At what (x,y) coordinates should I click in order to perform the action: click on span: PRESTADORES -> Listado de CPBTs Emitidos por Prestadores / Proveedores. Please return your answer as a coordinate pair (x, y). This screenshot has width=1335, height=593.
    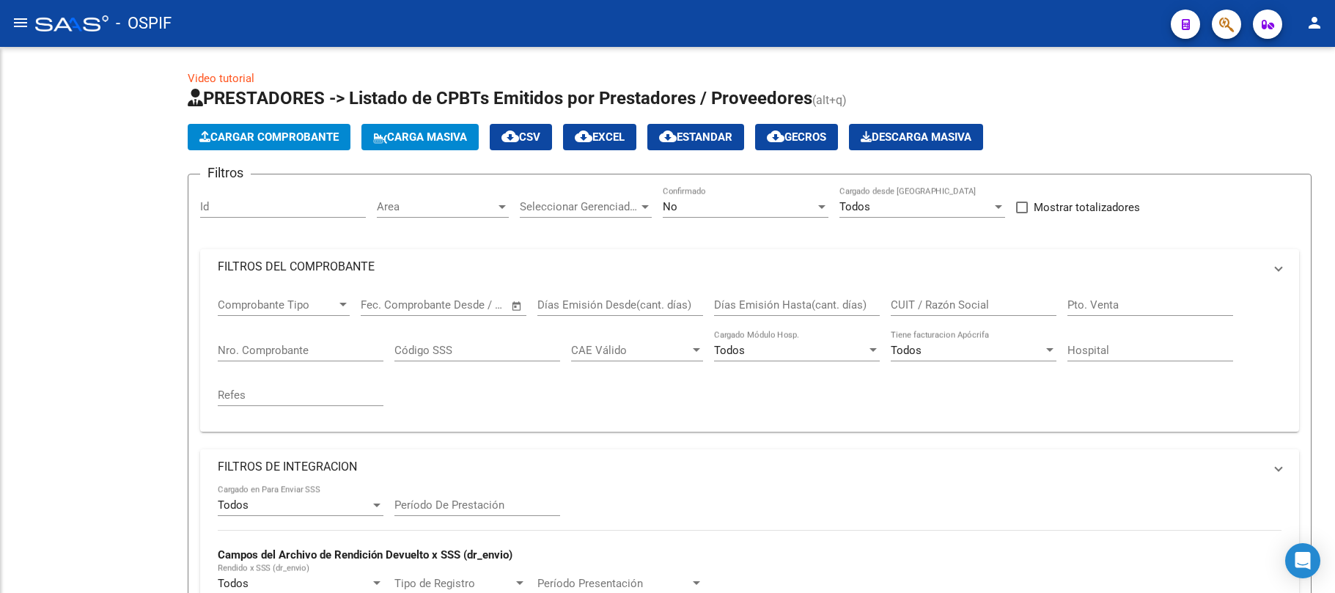
    Looking at the image, I should click on (500, 98).